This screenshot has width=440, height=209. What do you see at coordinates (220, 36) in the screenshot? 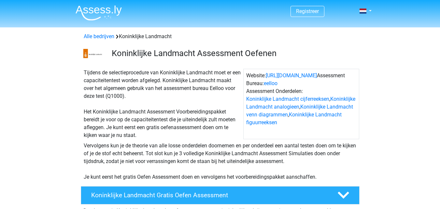
I see `div: Koninklijke Landmacht` at bounding box center [220, 36].